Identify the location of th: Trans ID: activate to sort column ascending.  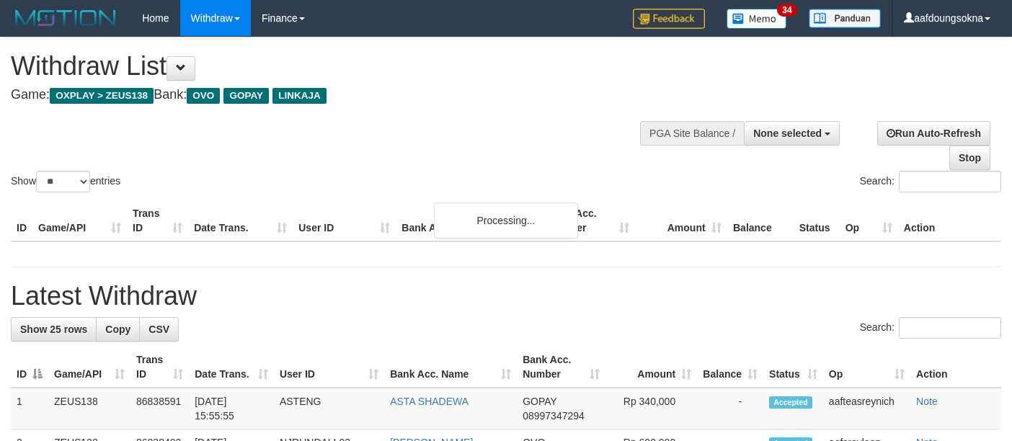
(159, 367).